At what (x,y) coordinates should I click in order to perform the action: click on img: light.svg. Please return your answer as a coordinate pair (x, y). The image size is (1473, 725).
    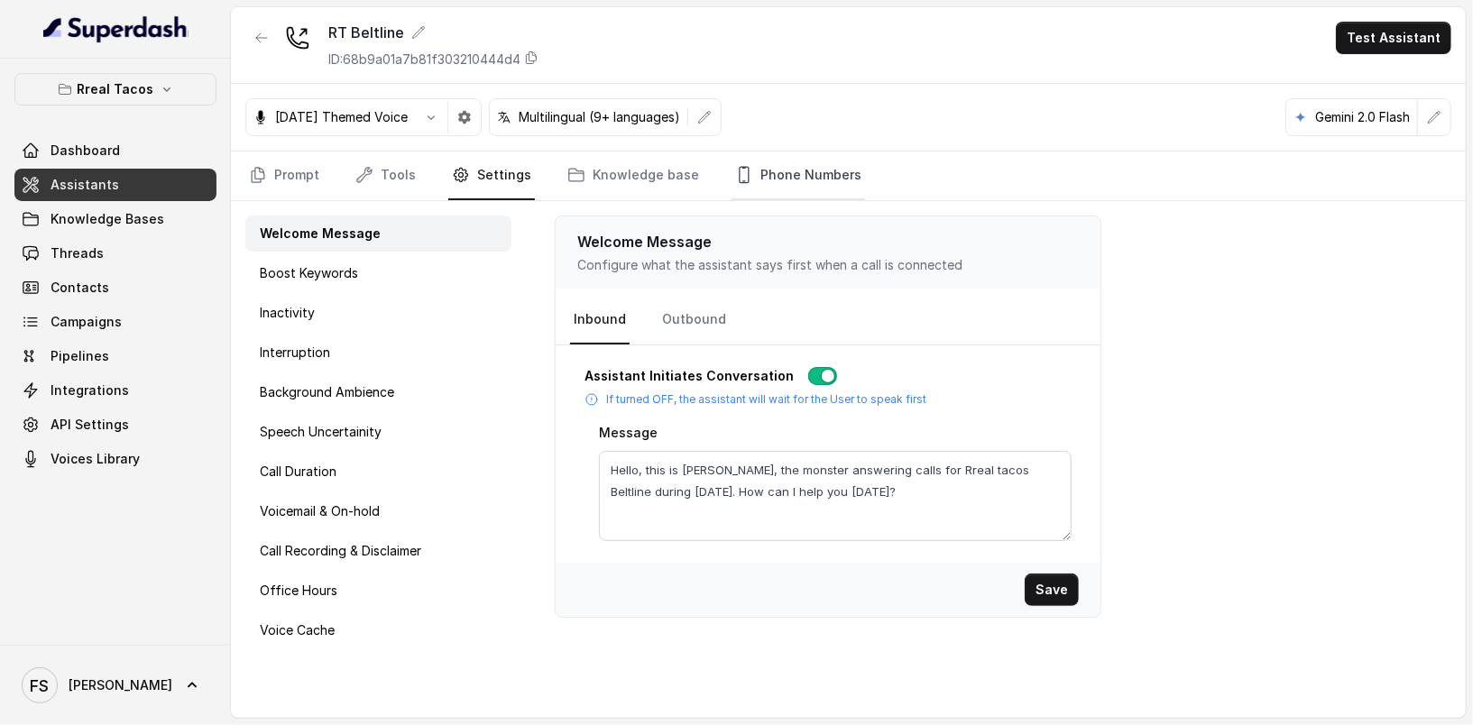
    Looking at the image, I should click on (115, 29).